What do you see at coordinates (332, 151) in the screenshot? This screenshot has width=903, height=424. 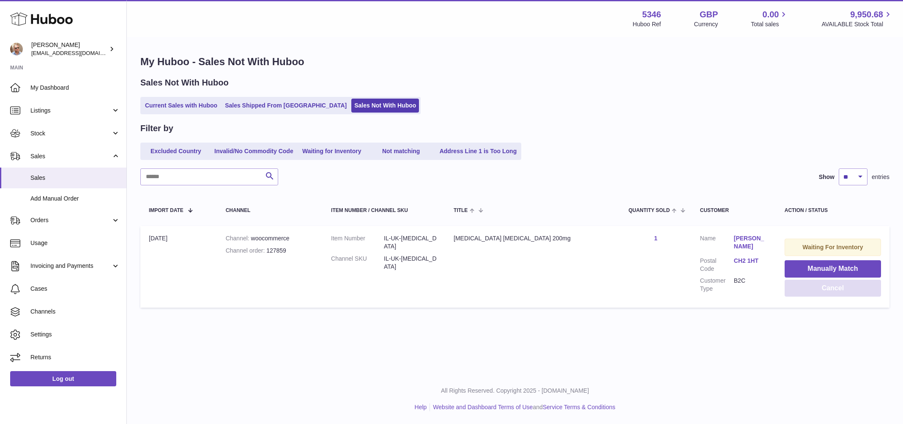 I see `a: Waiting for Inventory` at bounding box center [332, 151].